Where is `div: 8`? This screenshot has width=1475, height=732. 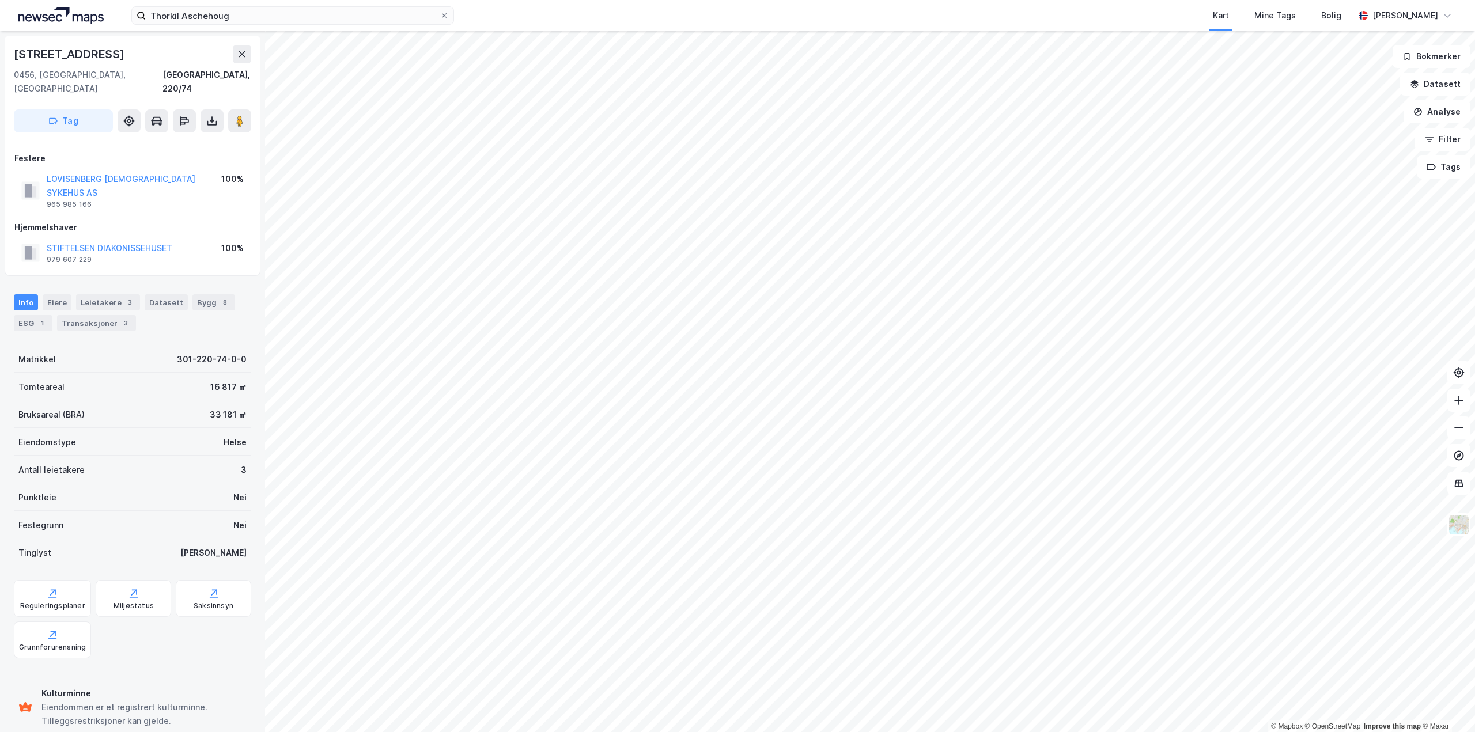
div: 8 is located at coordinates (225, 302).